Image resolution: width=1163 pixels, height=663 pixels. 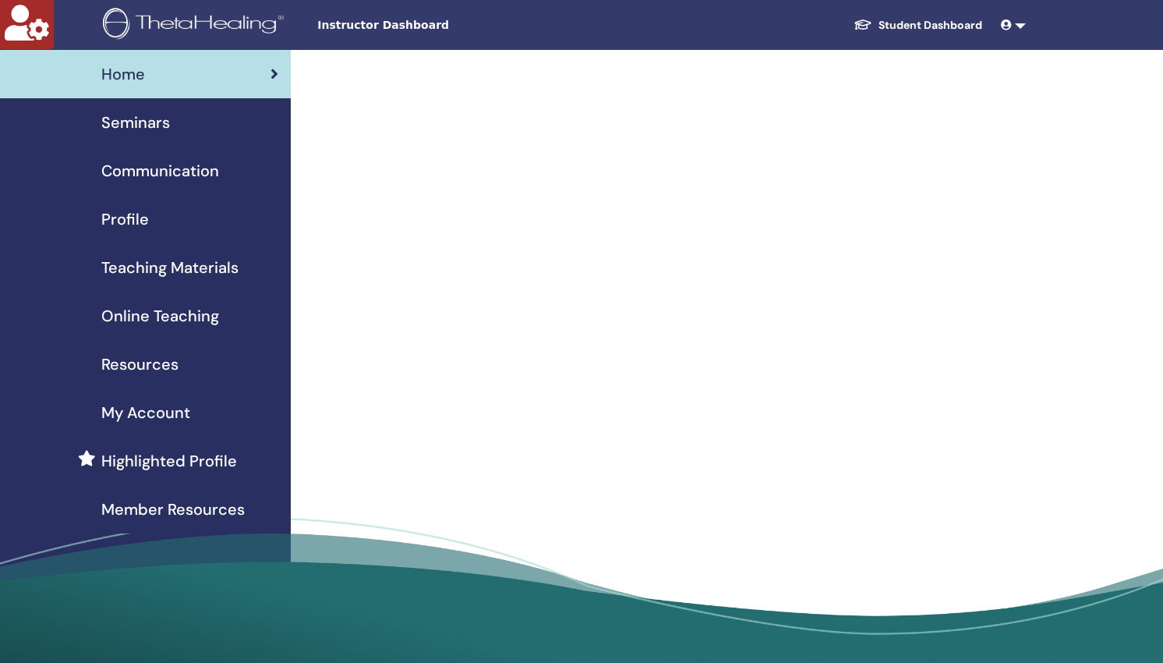 I want to click on img: logo.png, so click(x=196, y=25).